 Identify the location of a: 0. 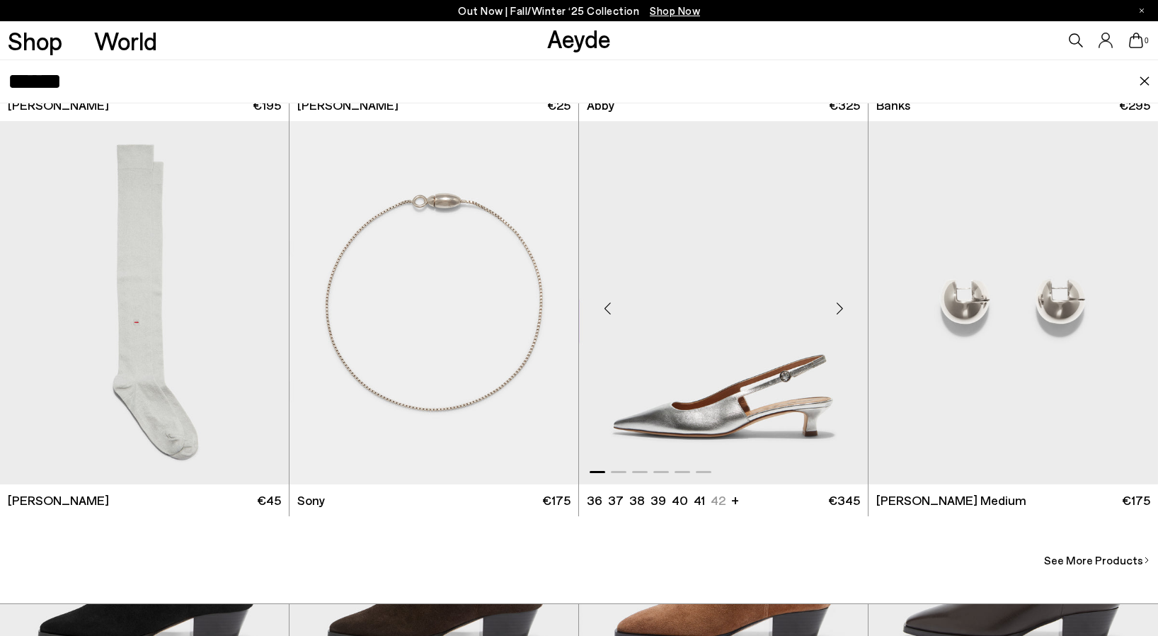
(1136, 40).